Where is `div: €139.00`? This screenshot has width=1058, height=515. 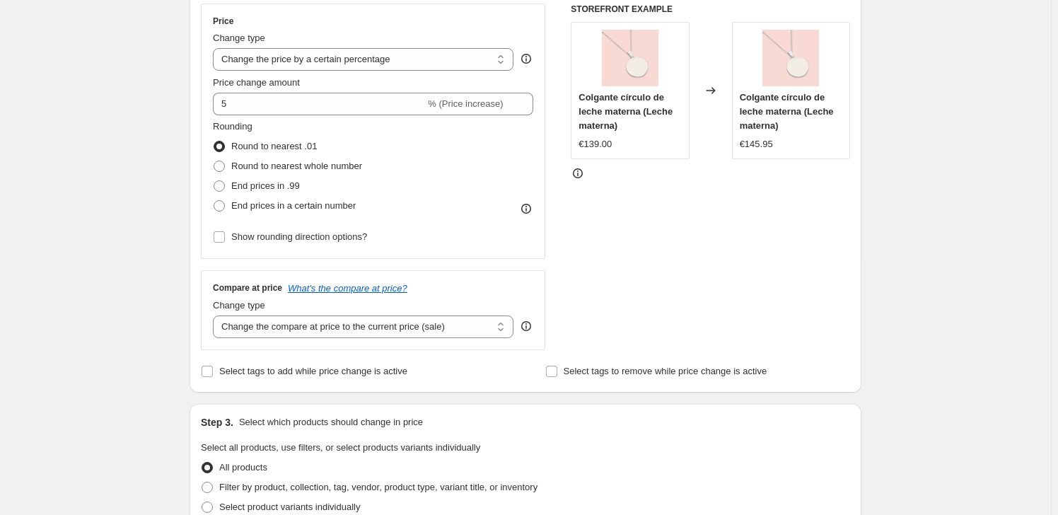
div: €139.00 is located at coordinates (595, 144).